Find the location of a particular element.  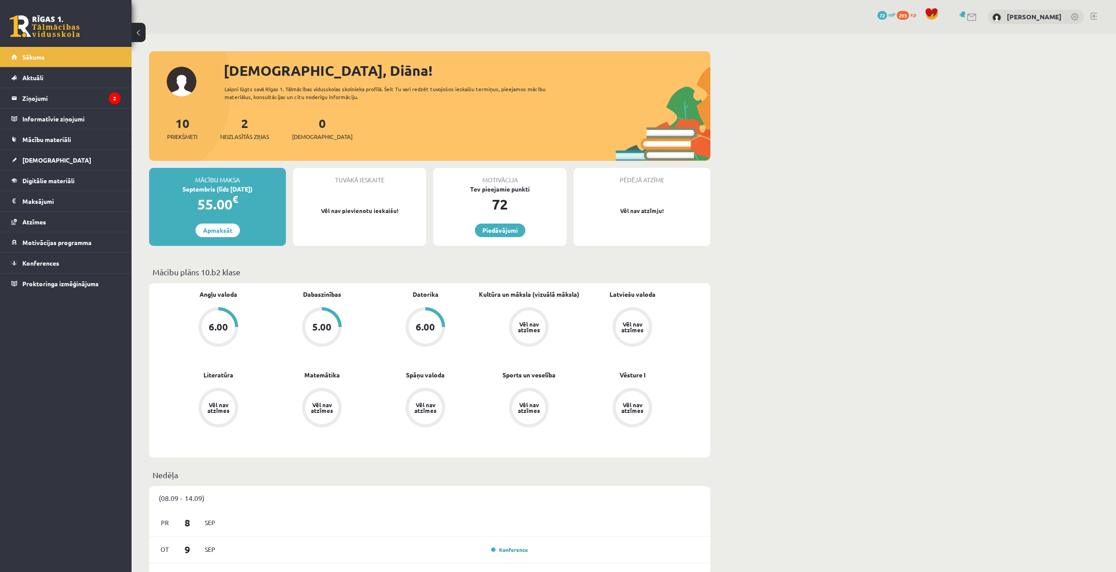

div: 55.00 is located at coordinates (218, 204).